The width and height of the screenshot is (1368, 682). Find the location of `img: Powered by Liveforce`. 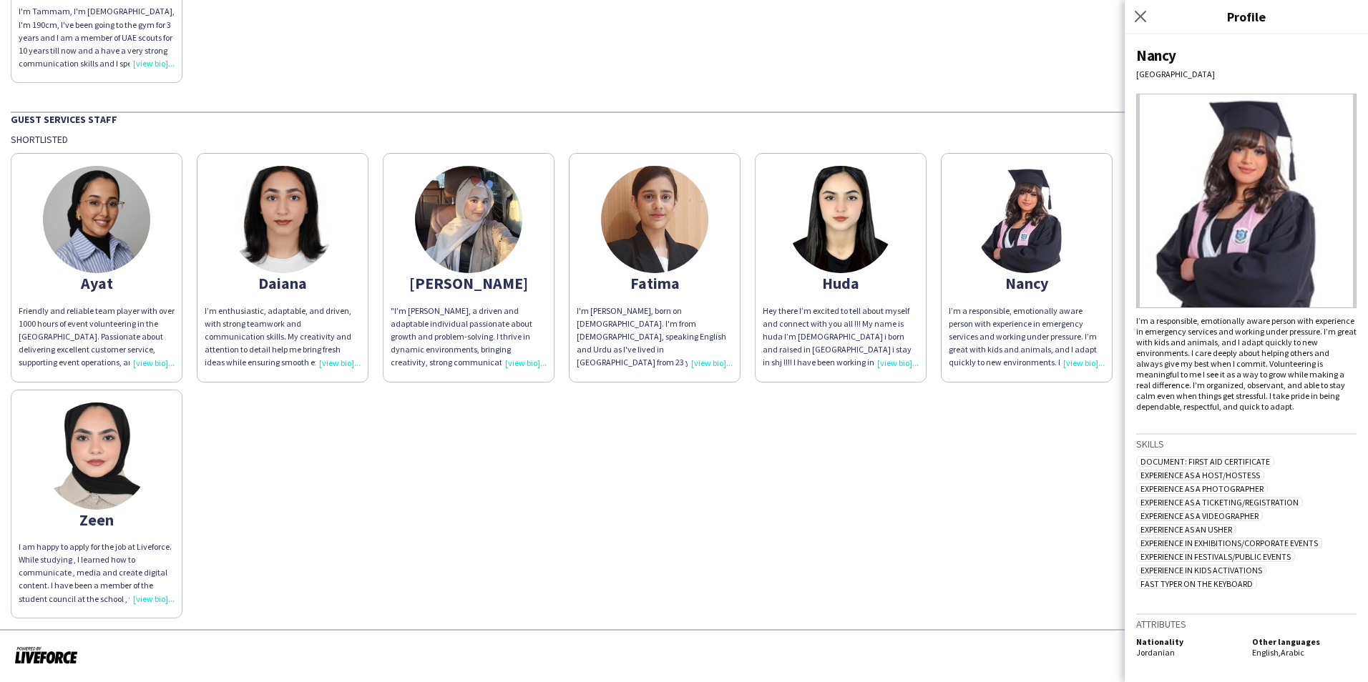

img: Powered by Liveforce is located at coordinates (46, 655).